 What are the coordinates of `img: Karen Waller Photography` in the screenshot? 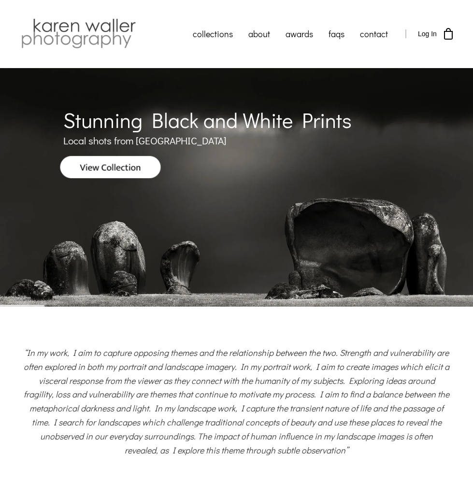 It's located at (78, 34).